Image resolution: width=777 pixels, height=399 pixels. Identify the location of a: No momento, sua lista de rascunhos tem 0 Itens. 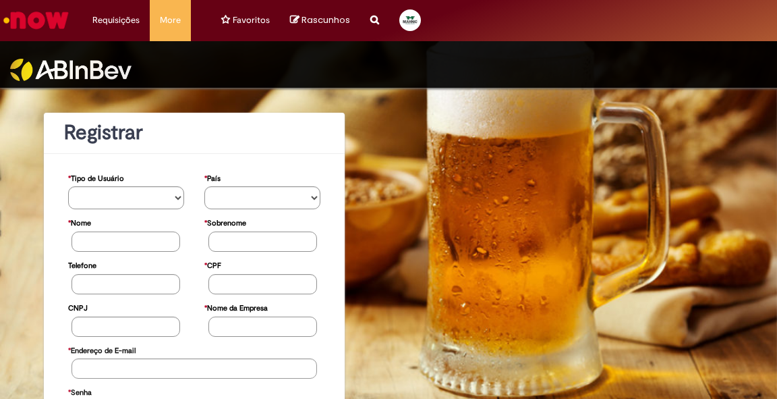
(320, 20).